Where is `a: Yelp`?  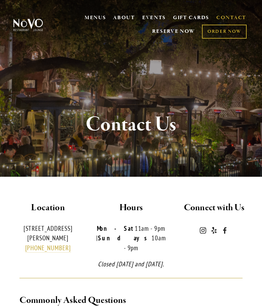
a: Yelp is located at coordinates (214, 230).